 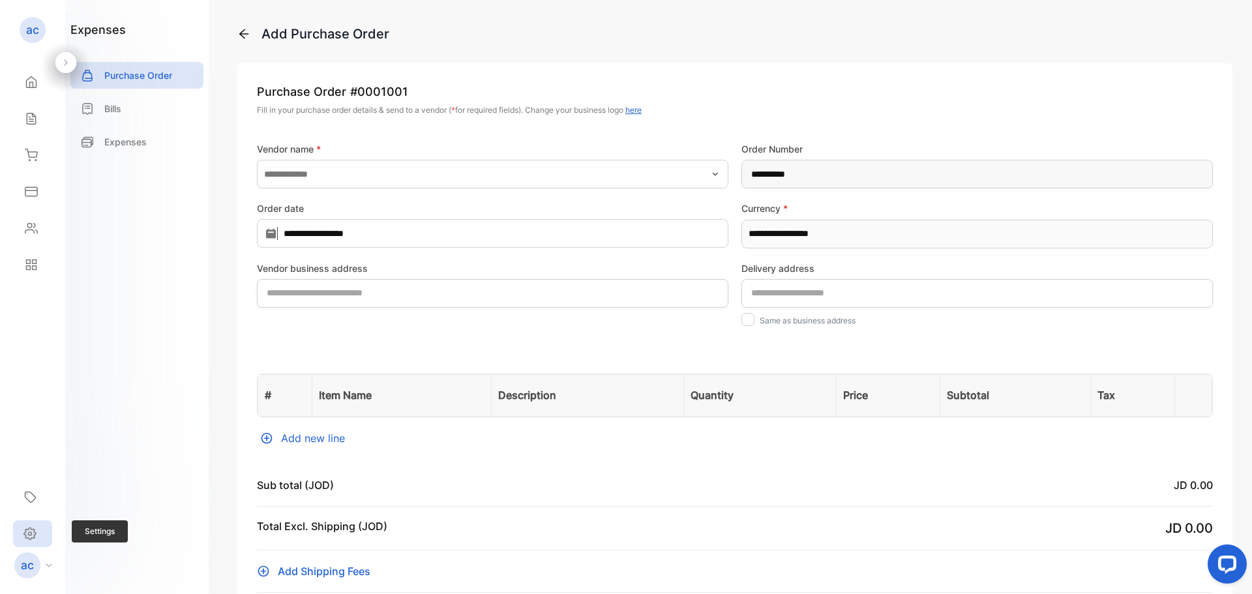 What do you see at coordinates (402, 395) in the screenshot?
I see `th: Item Name` at bounding box center [402, 395].